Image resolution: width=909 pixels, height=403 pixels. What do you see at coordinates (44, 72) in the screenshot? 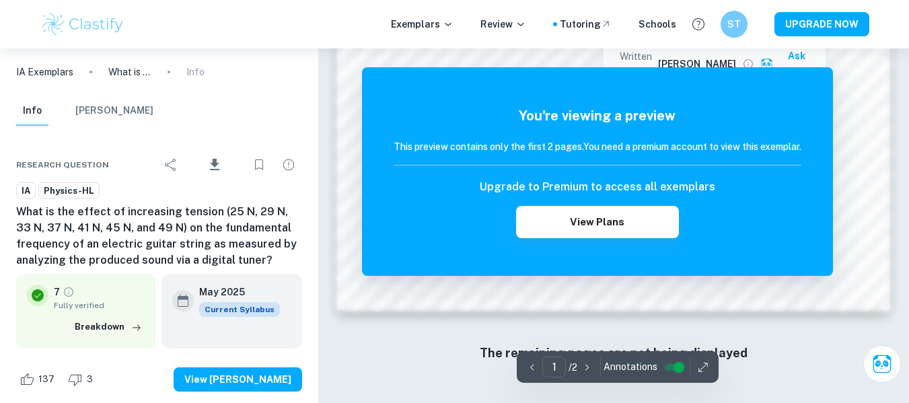
I see `p: IA Exemplars` at bounding box center [44, 72].